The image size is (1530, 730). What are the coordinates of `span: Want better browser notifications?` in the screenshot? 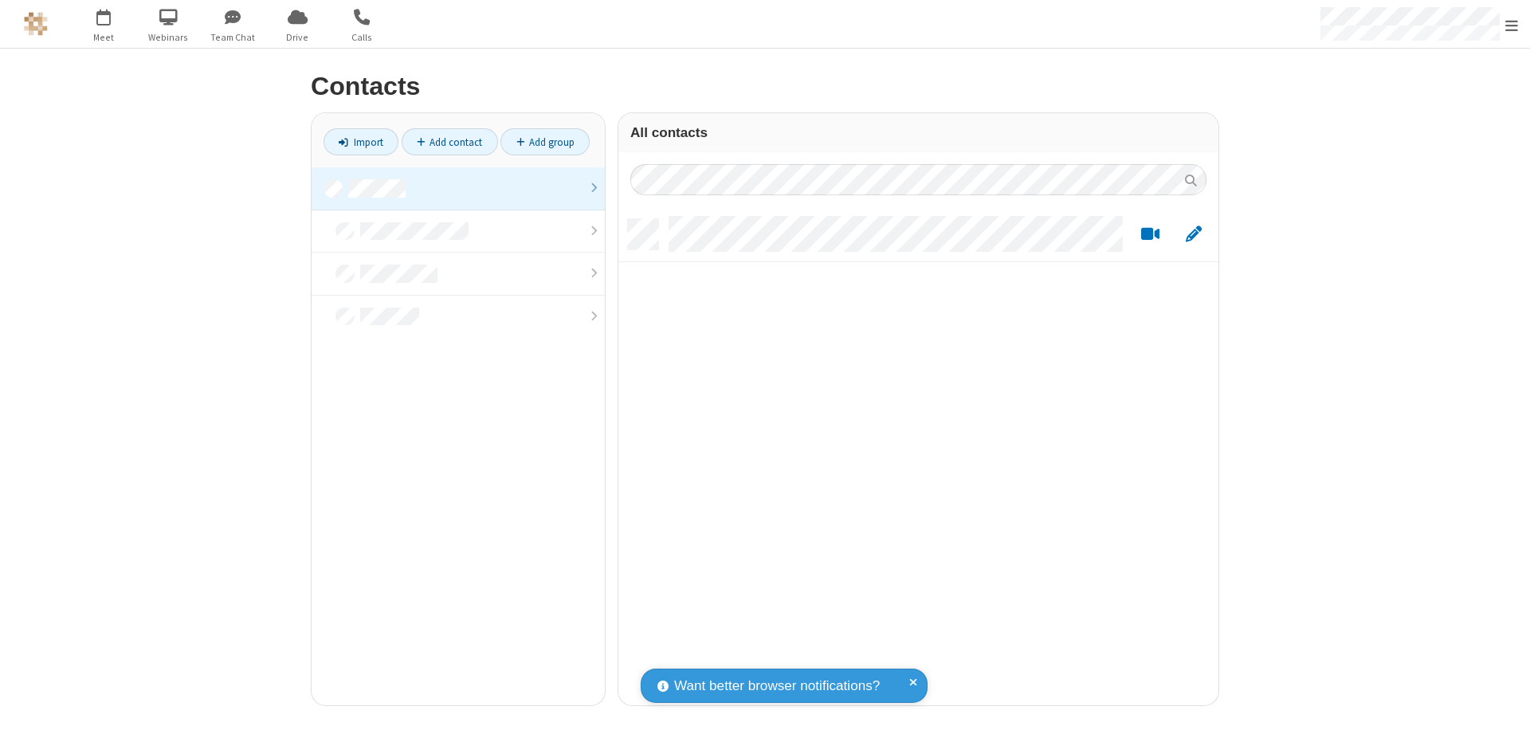 It's located at (777, 686).